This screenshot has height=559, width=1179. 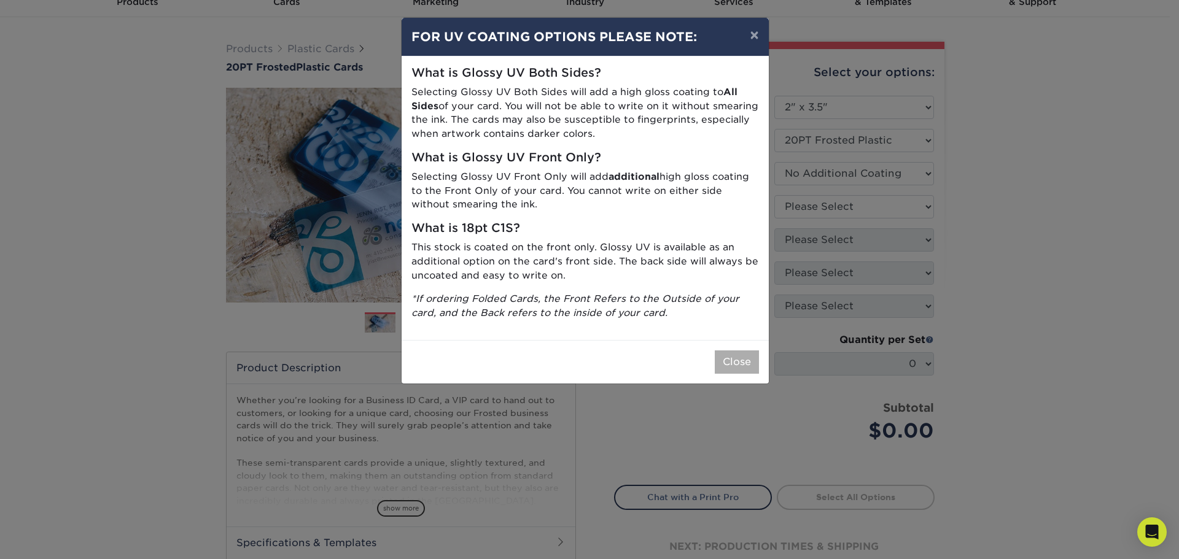 I want to click on h5: What is Glossy UV Front Only?, so click(x=585, y=158).